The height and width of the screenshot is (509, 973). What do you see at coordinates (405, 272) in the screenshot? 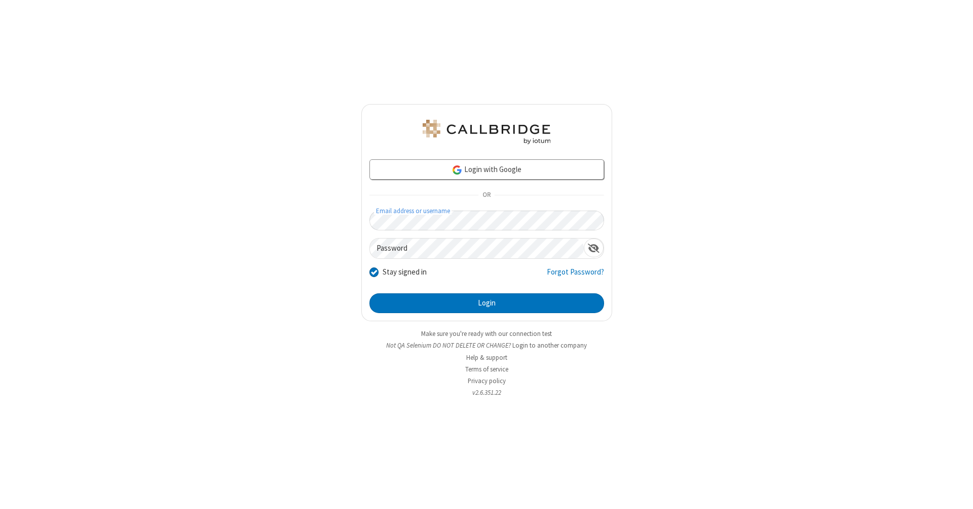
I see `label: Stay signed in` at bounding box center [405, 272].